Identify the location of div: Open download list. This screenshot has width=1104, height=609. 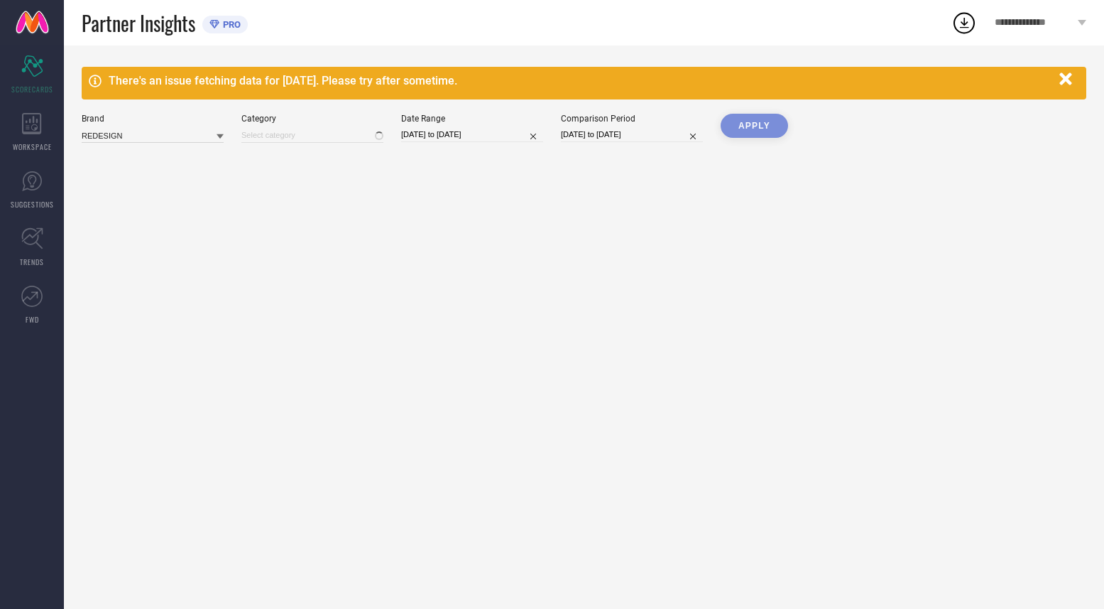
(965, 23).